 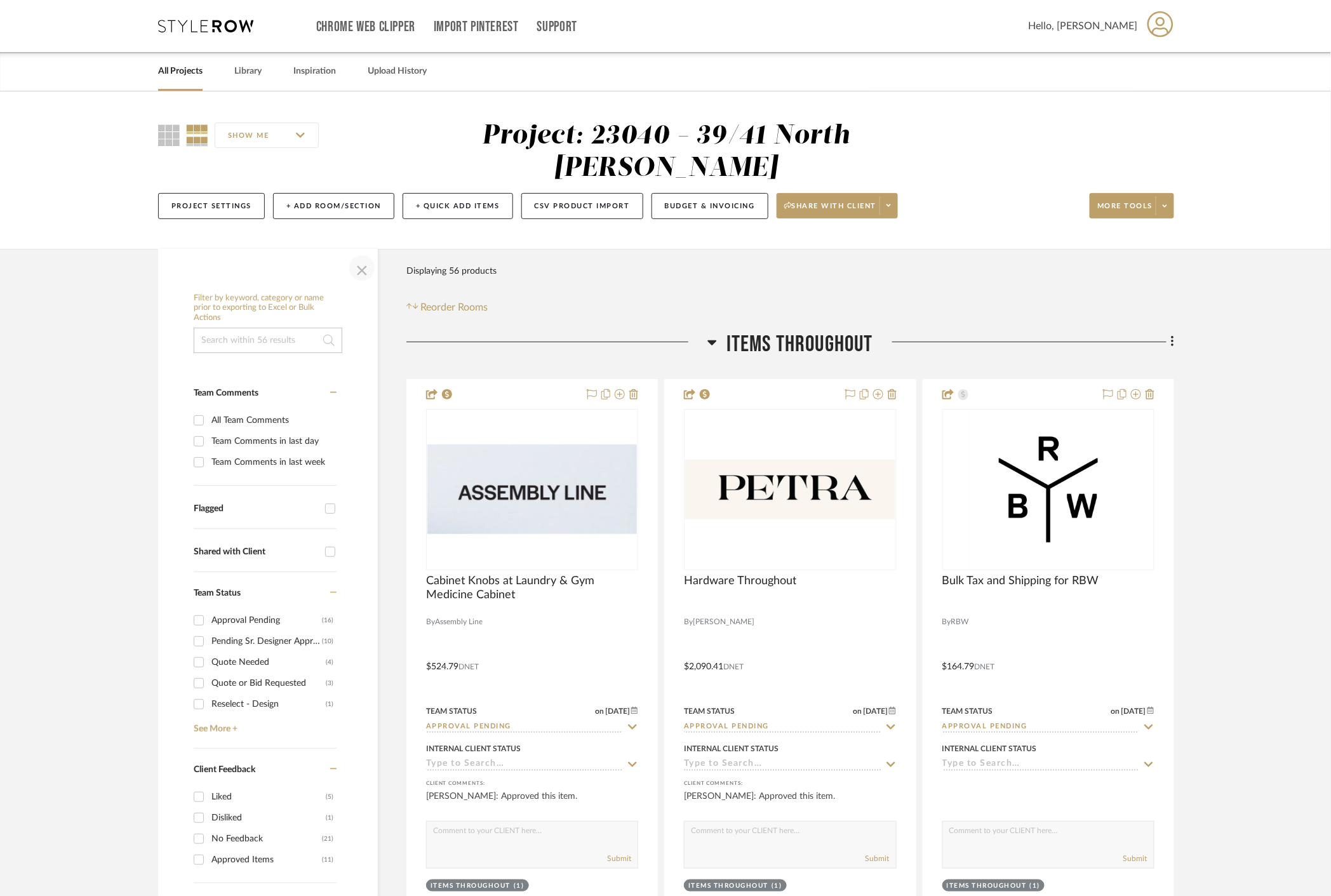 What do you see at coordinates (451, 271) in the screenshot?
I see `div: Displaying 56 products` at bounding box center [451, 271].